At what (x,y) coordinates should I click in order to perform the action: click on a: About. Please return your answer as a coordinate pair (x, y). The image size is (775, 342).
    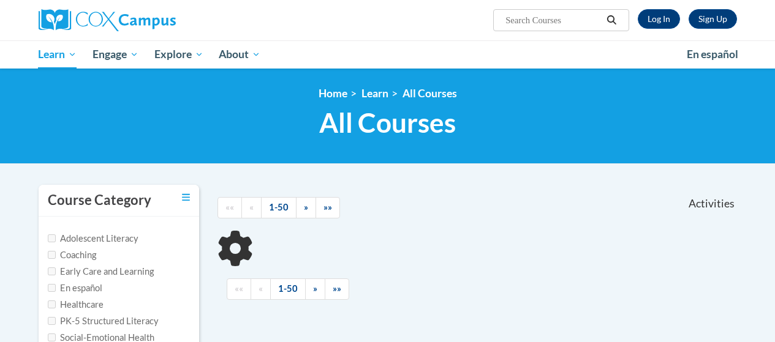
    Looking at the image, I should click on (239, 55).